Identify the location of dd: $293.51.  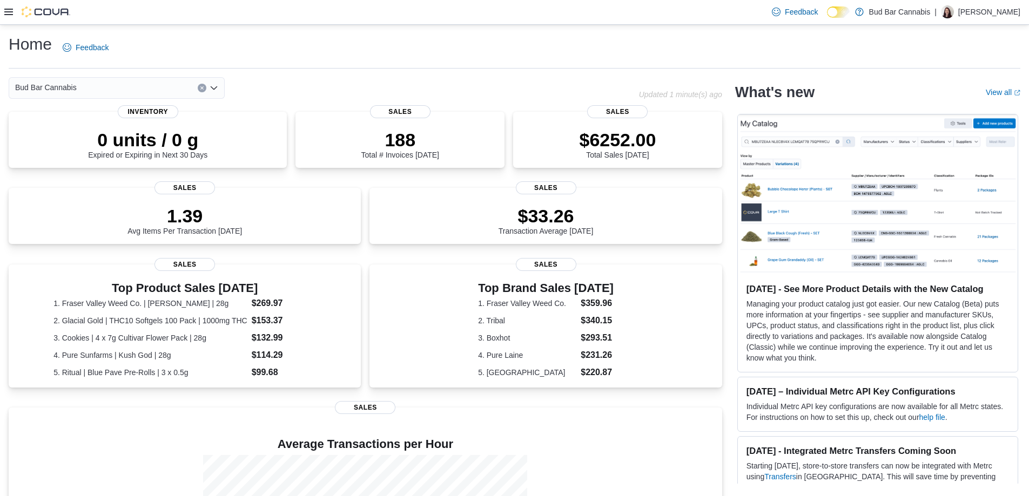
(597, 338).